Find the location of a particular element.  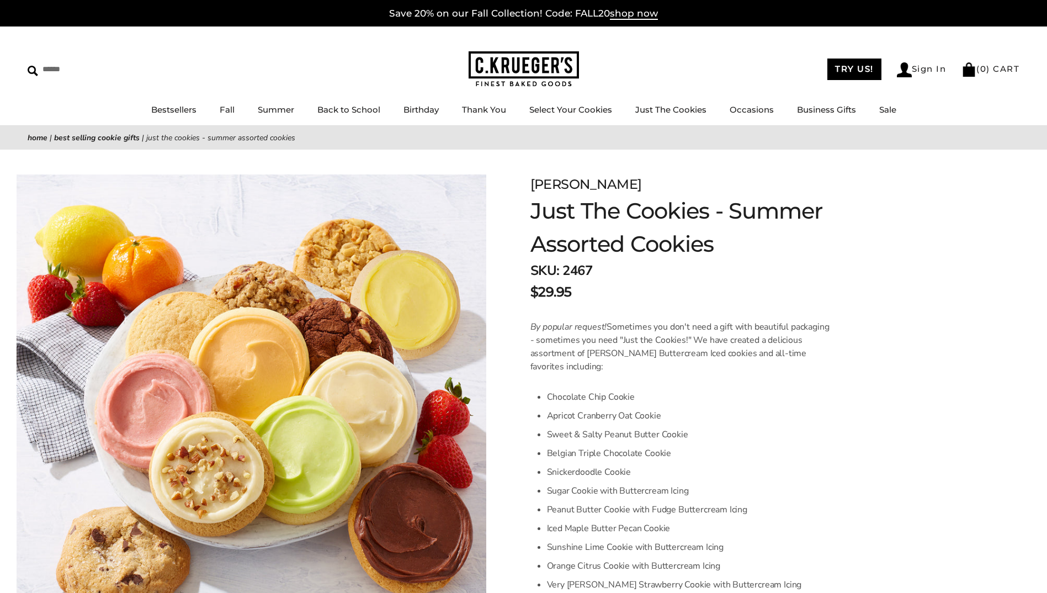

li: Sugar Cookie with Buttercream Icing is located at coordinates (689, 490).